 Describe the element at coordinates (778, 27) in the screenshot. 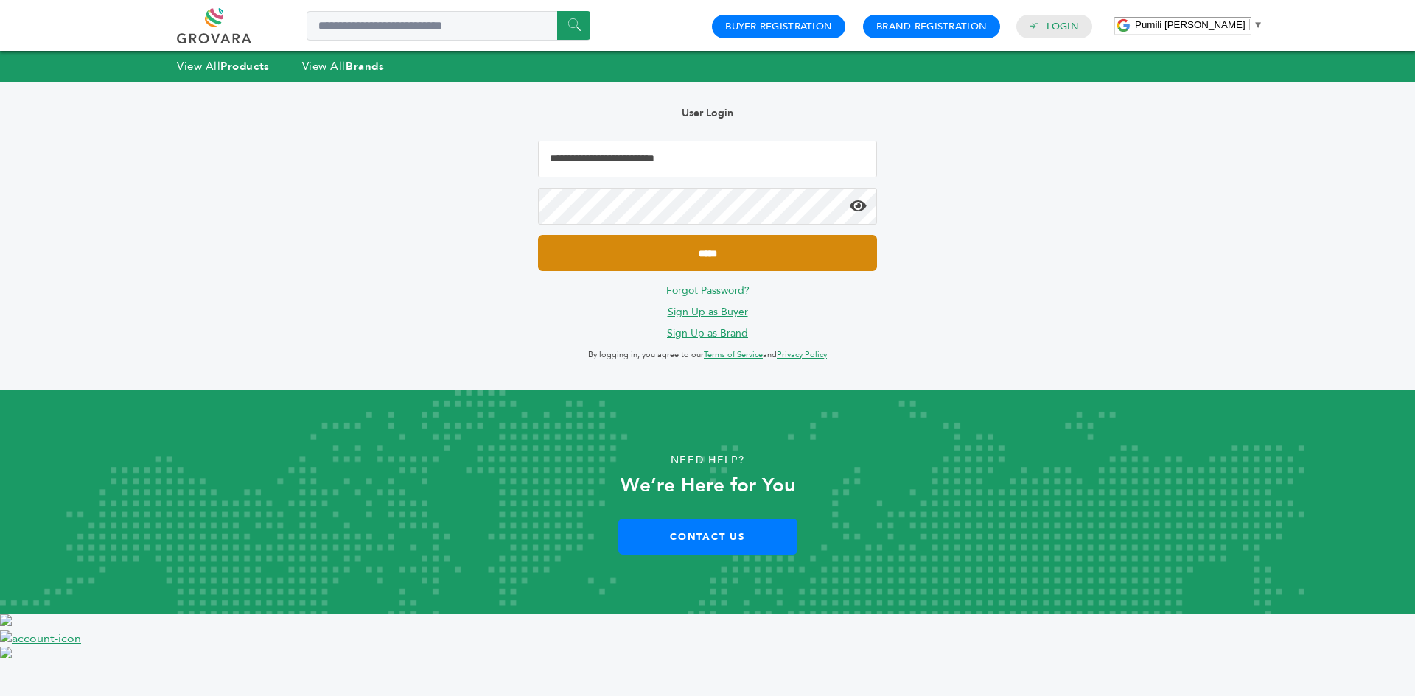

I see `a: Buyer Registration` at that location.